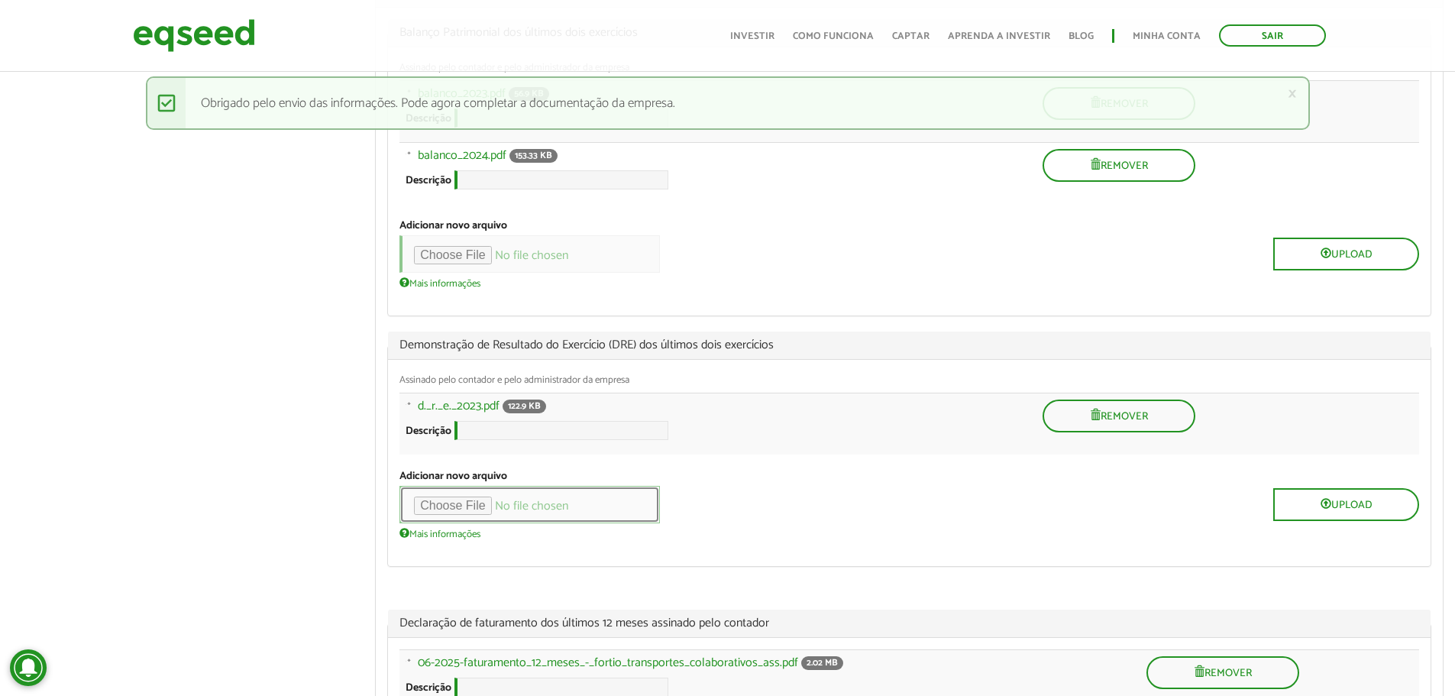  I want to click on span: 2.02 MB, so click(822, 663).